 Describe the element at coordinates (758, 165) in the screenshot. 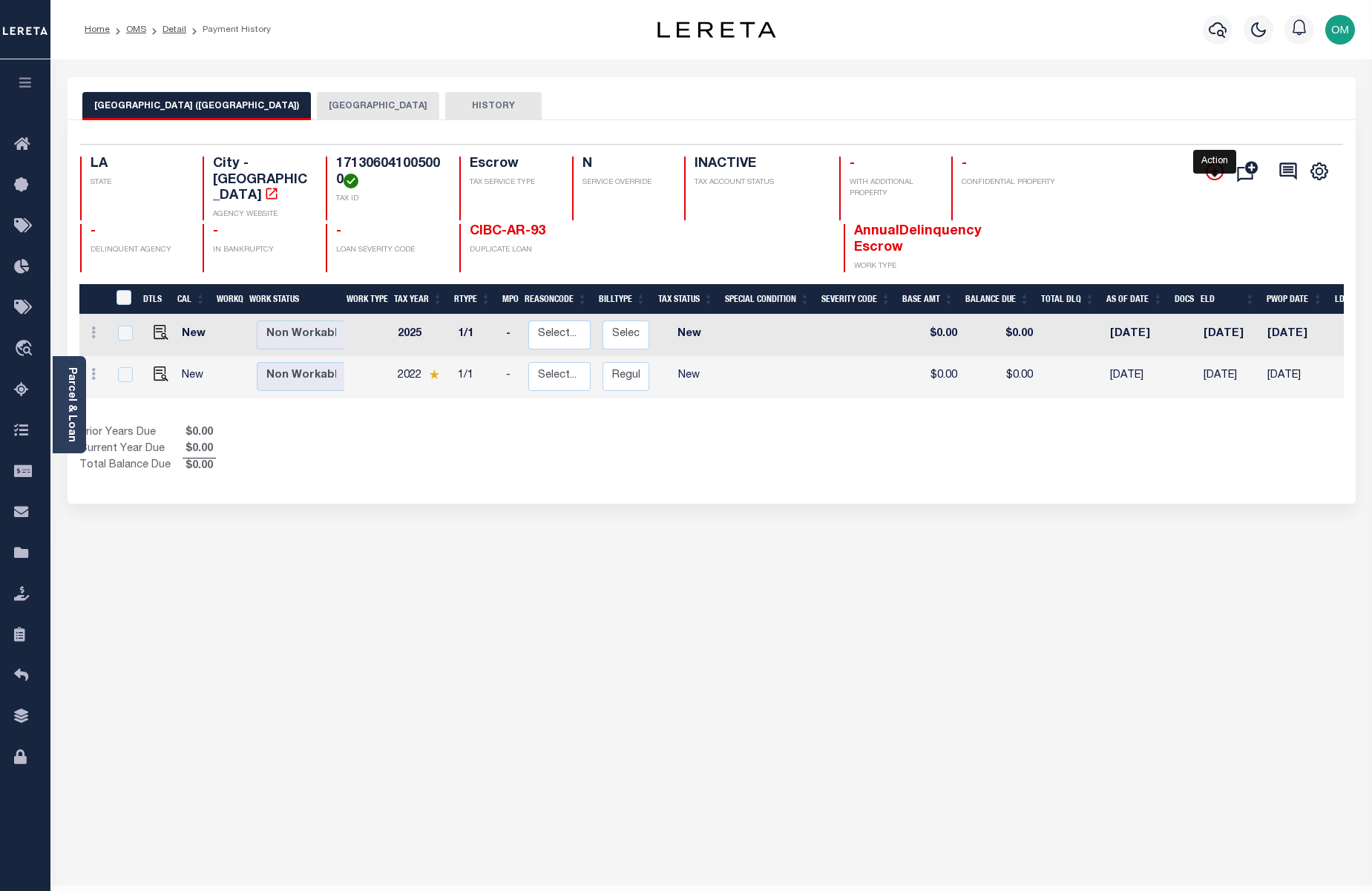

I see `h4: INACTIVE` at that location.